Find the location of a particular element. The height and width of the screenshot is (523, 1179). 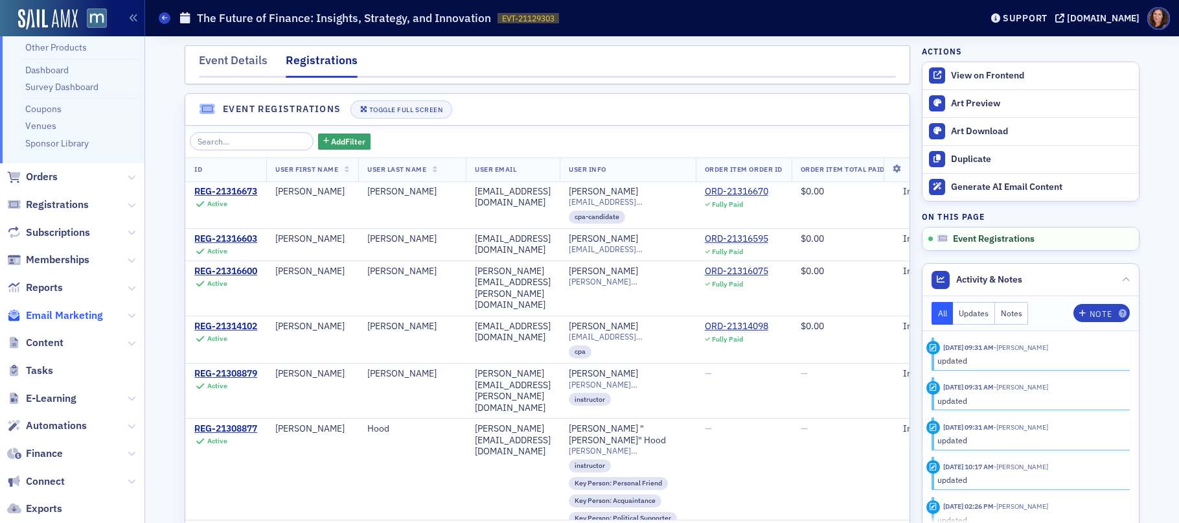

span: Natalie Antonakas is located at coordinates (1021, 427).